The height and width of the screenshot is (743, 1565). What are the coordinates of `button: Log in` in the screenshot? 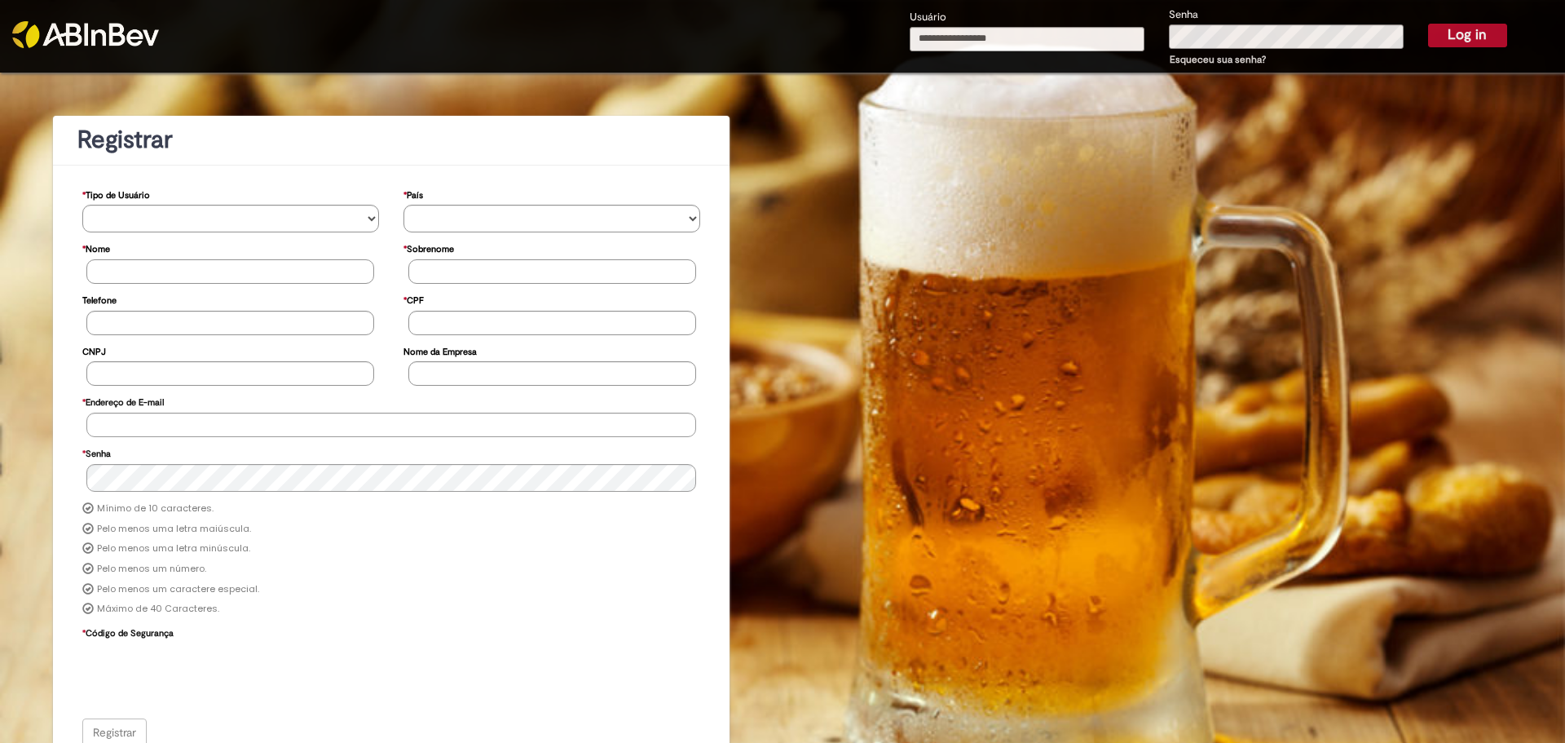 It's located at (1467, 35).